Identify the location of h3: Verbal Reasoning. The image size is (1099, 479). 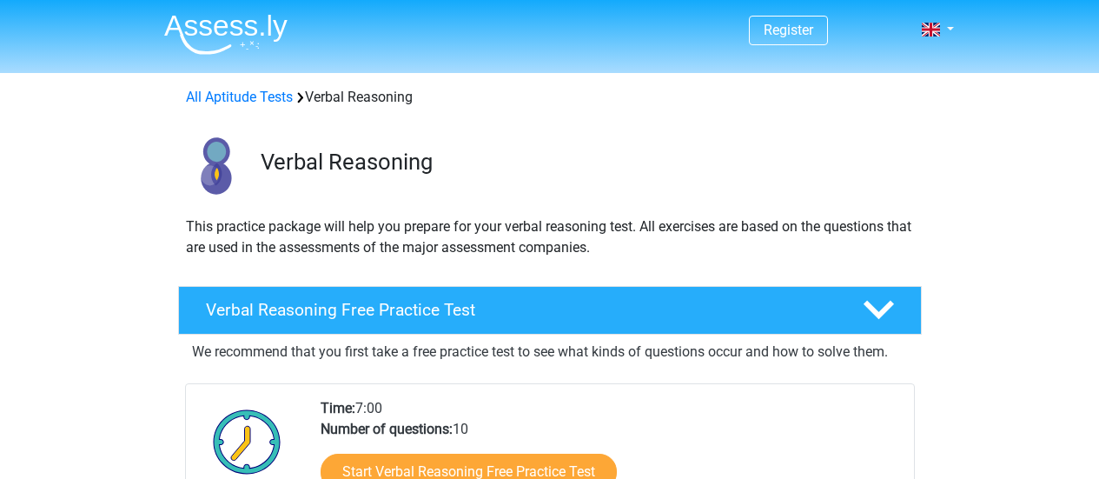
(584, 162).